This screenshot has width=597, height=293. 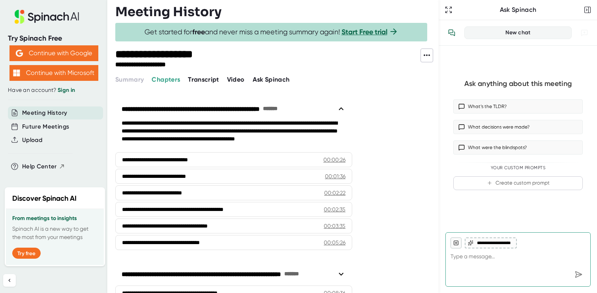 I want to click on span: Chapters, so click(x=166, y=79).